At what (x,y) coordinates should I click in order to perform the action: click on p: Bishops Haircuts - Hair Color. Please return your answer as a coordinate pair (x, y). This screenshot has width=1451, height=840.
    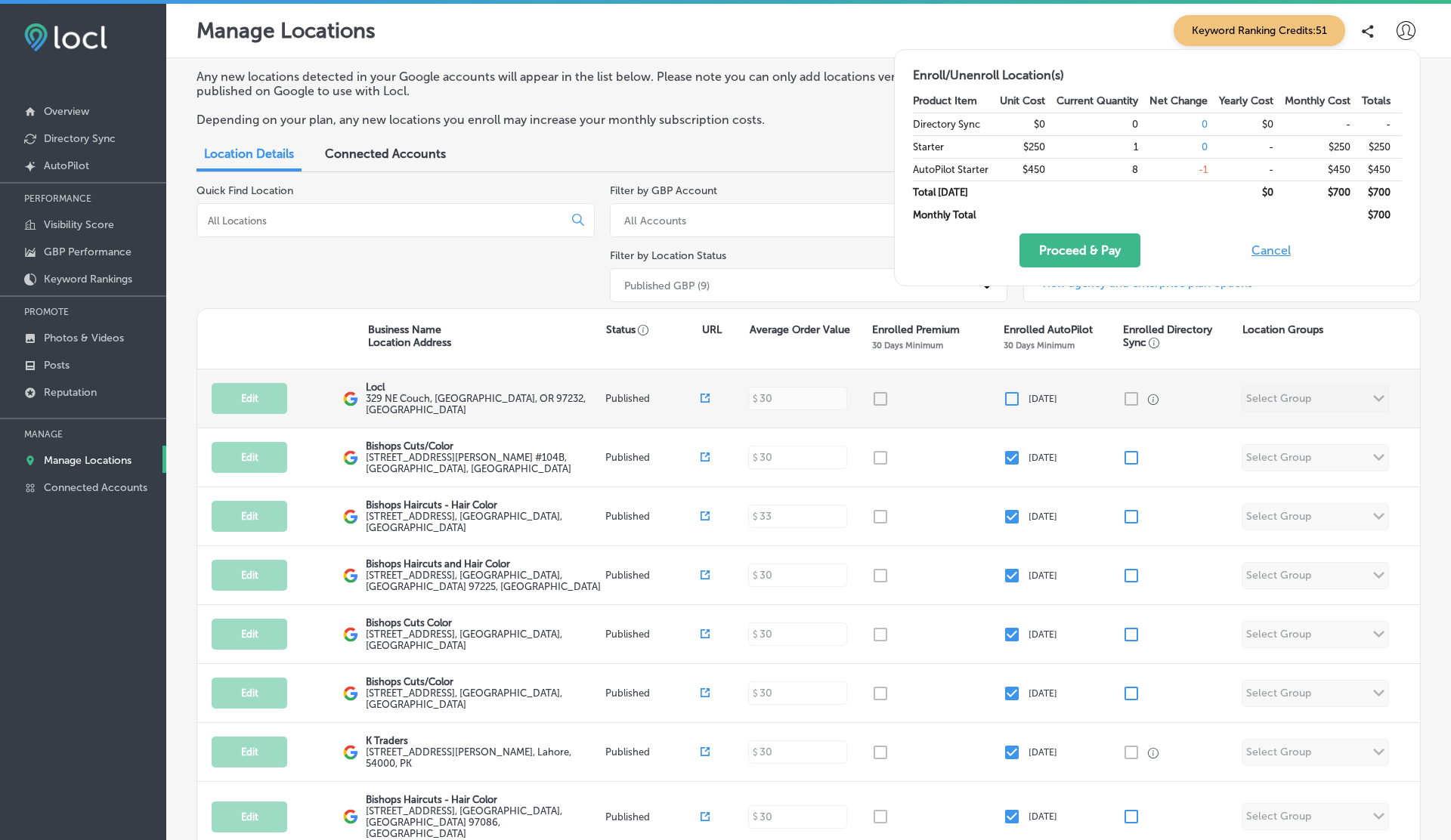
    Looking at the image, I should click on (484, 504).